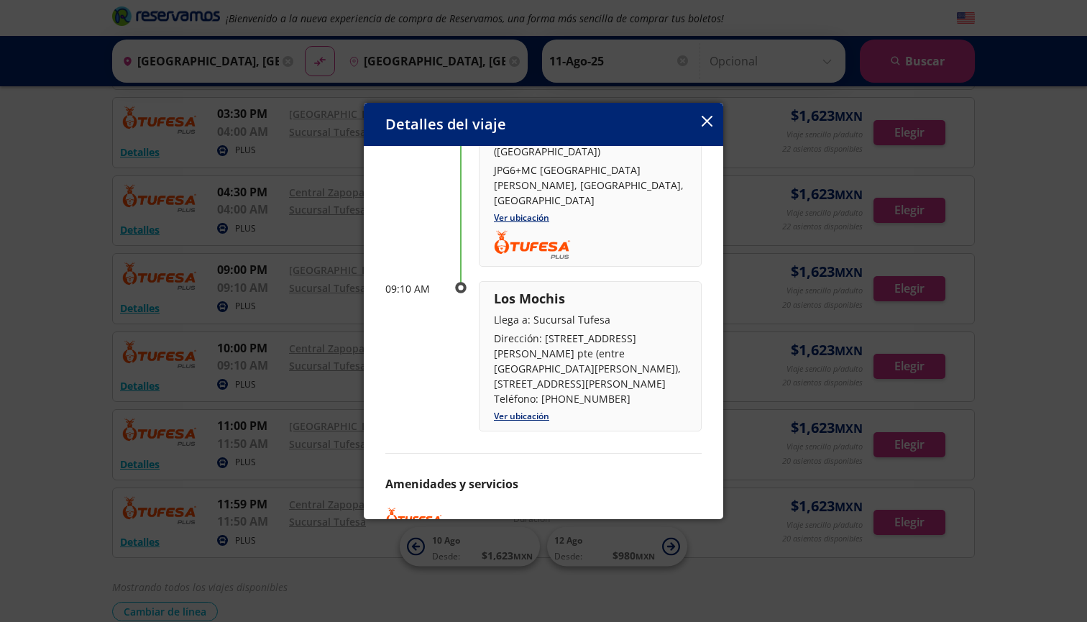 Image resolution: width=1087 pixels, height=622 pixels. I want to click on p: Llega a: Sucursal Tufesa, so click(590, 319).